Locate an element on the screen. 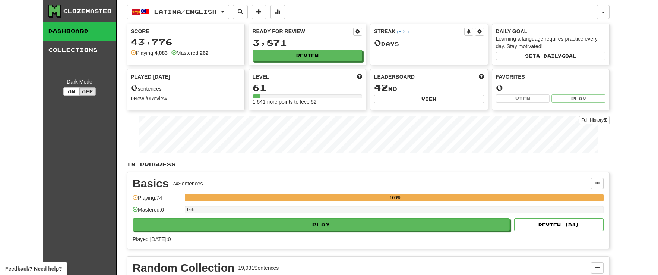 The width and height of the screenshot is (658, 275). span: Score more points to level up is located at coordinates (360, 77).